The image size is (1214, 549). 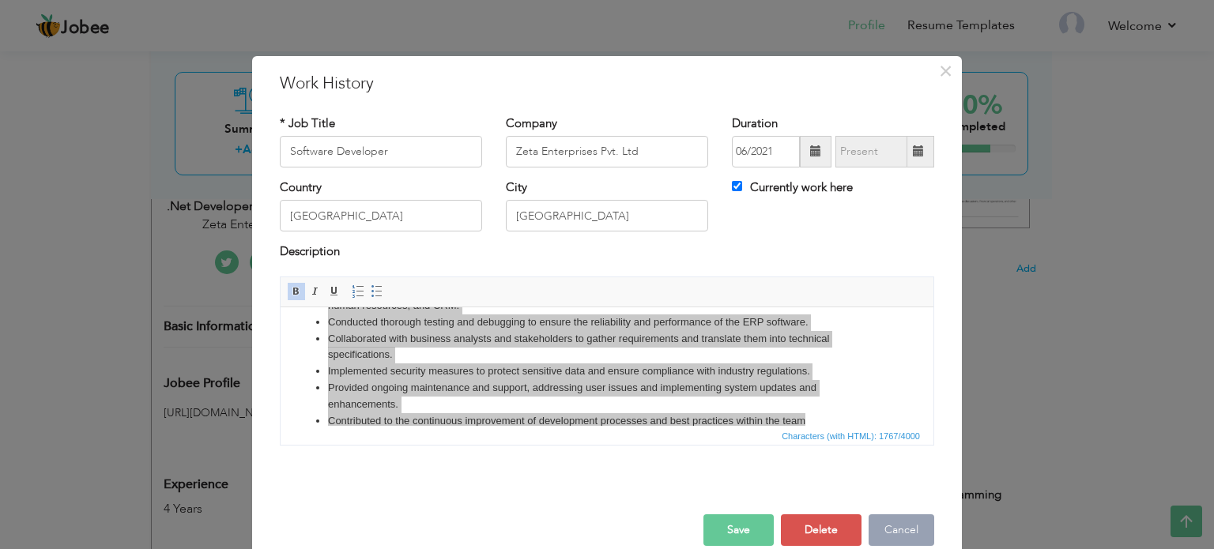 What do you see at coordinates (326, 40) in the screenshot?
I see `li: Collaborated with business analysts and stakeholders to gather requirements and translate them in...` at bounding box center [326, 40].